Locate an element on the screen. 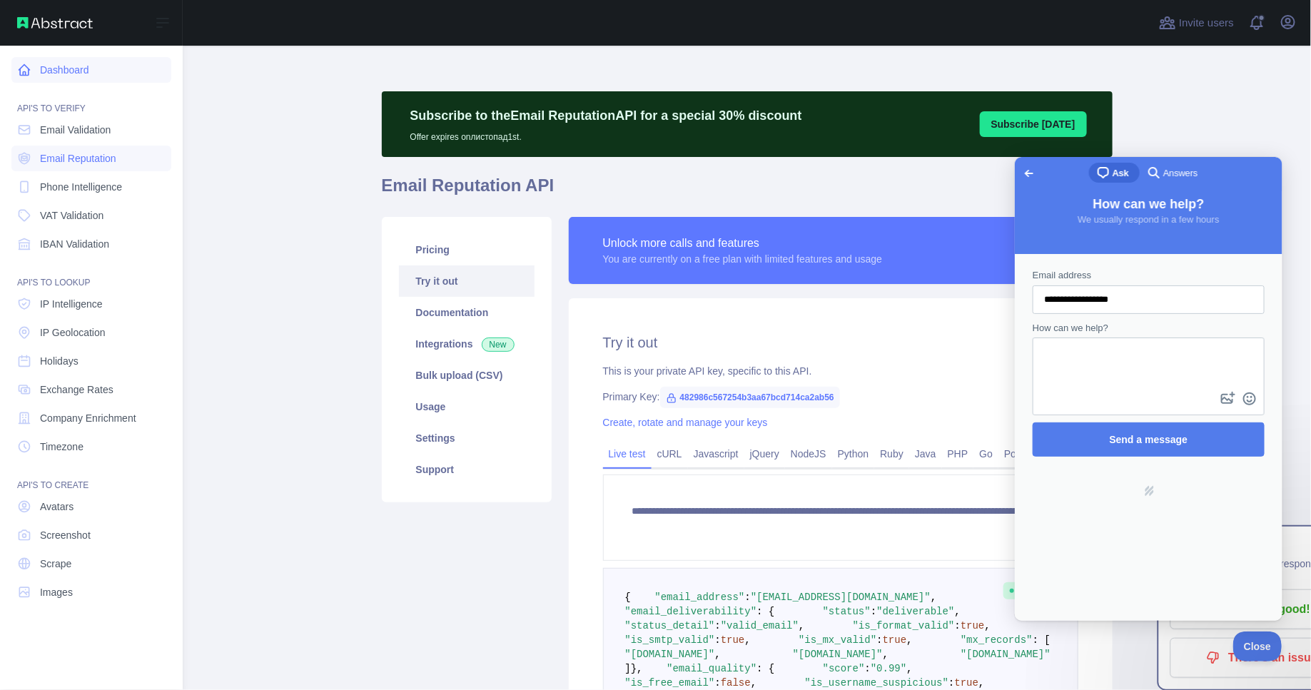 This screenshot has height=690, width=1311. a: Python is located at coordinates (853, 454).